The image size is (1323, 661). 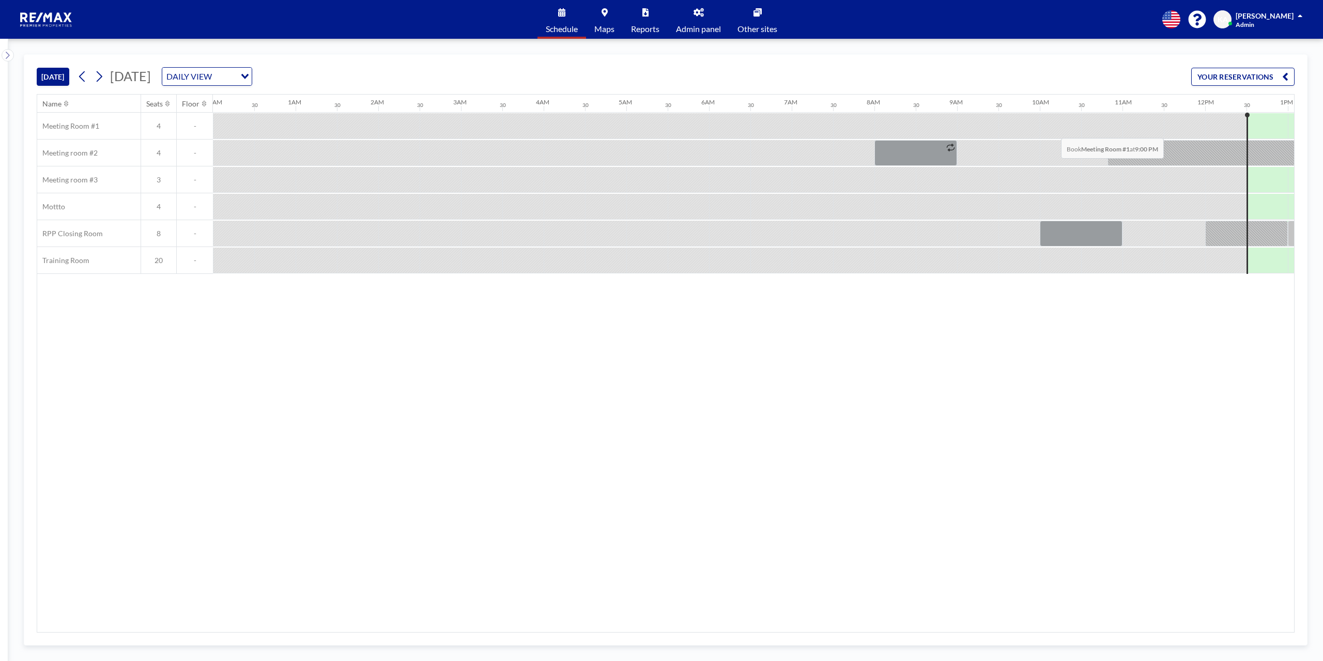 I want to click on span: Training Room, so click(x=63, y=260).